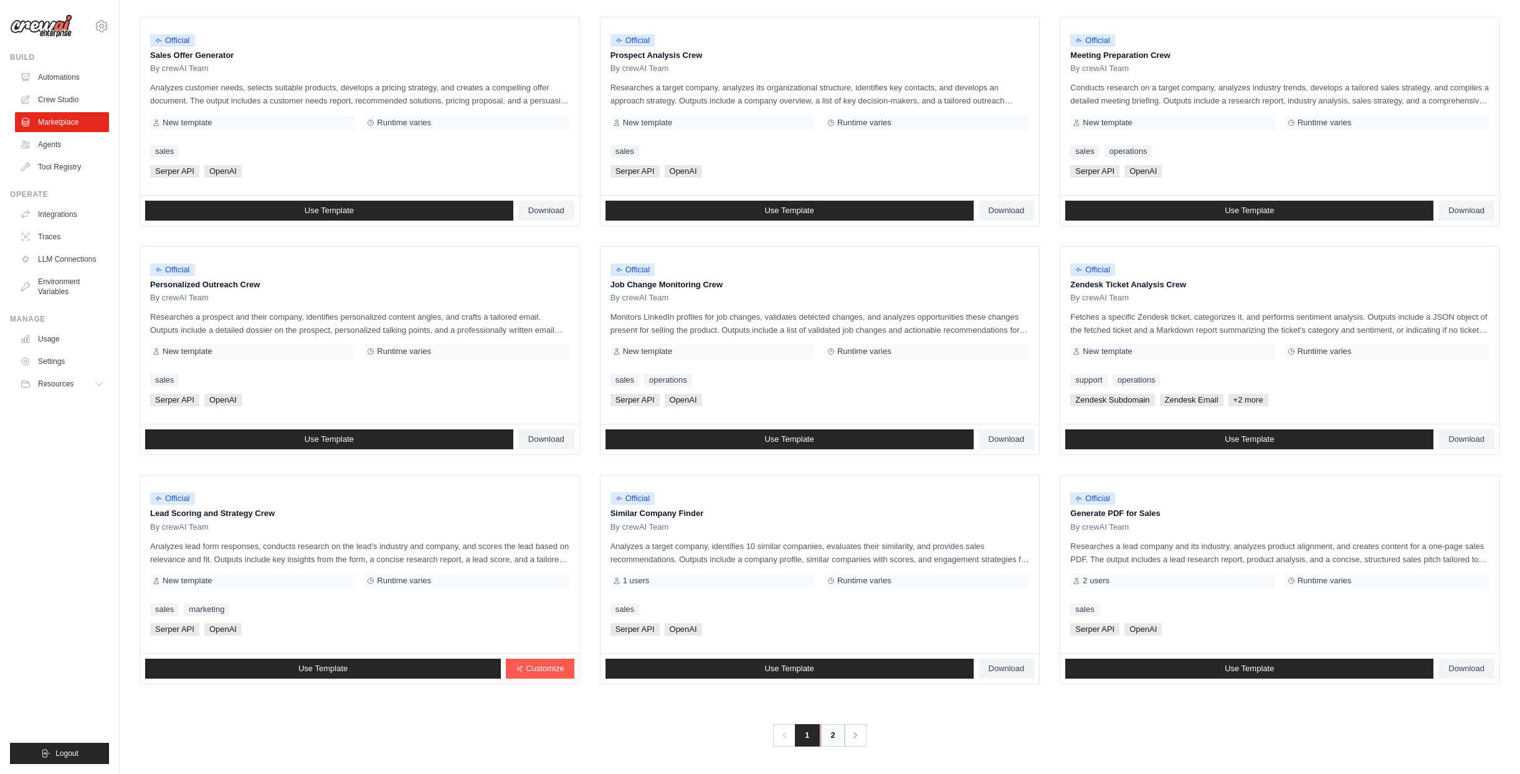  I want to click on p: Researches a prospect and their company, identifies personalized content angles, and crafts a tai..., so click(359, 323).